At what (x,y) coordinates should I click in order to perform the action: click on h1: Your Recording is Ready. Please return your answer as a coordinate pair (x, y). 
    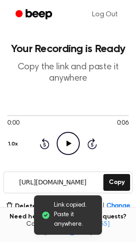
    Looking at the image, I should click on (68, 49).